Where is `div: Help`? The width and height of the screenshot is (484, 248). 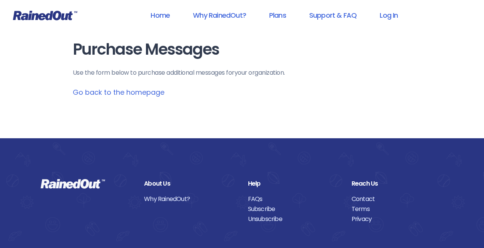 div: Help is located at coordinates (294, 184).